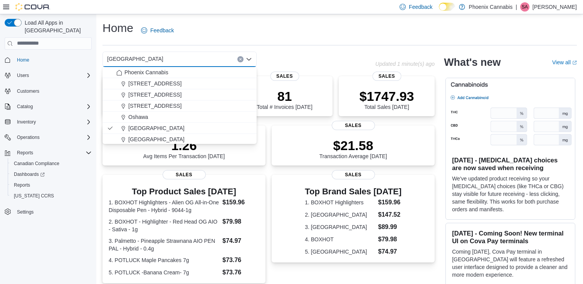  What do you see at coordinates (164, 273) in the screenshot?
I see `dt: 5. POTLUCK -Banana Cream- 7g` at bounding box center [164, 273].